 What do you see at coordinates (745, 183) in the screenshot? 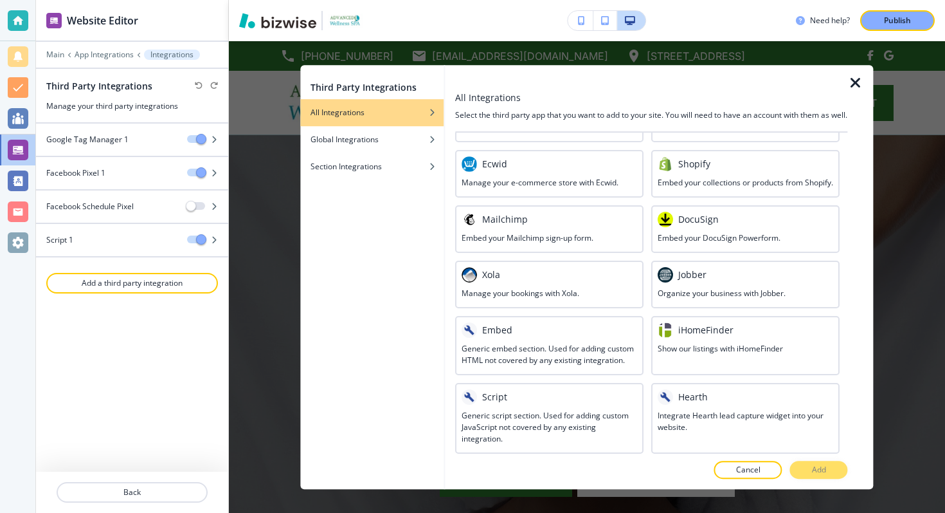
I see `h3: Embed your collections or products from Shopify.` at bounding box center [745, 183].